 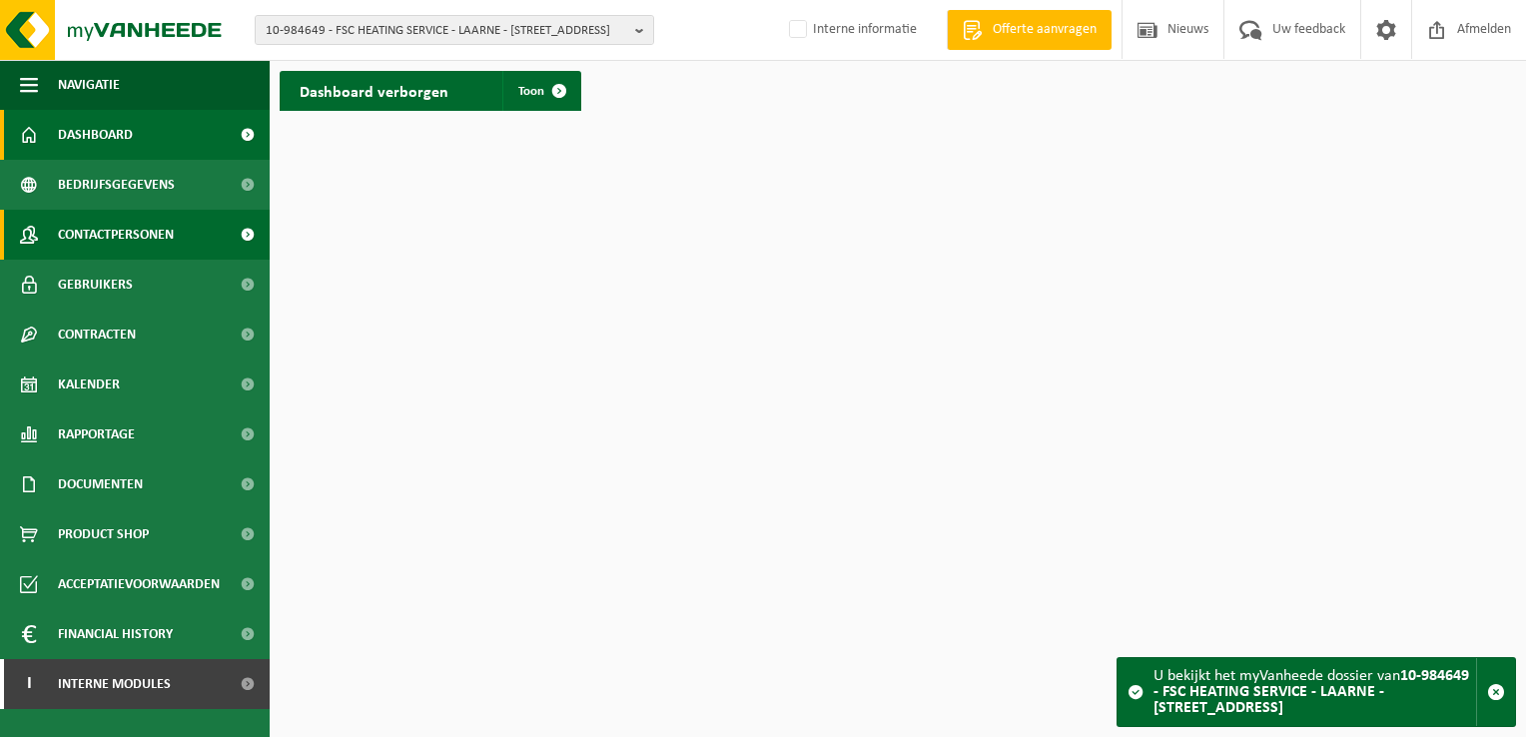 I want to click on div: U bekijkt het myVanheede dossier van, so click(x=1314, y=692).